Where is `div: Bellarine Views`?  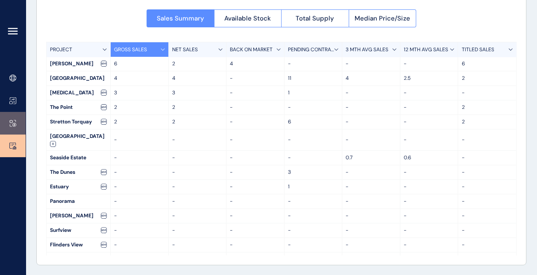
div: Bellarine Views is located at coordinates (78, 259).